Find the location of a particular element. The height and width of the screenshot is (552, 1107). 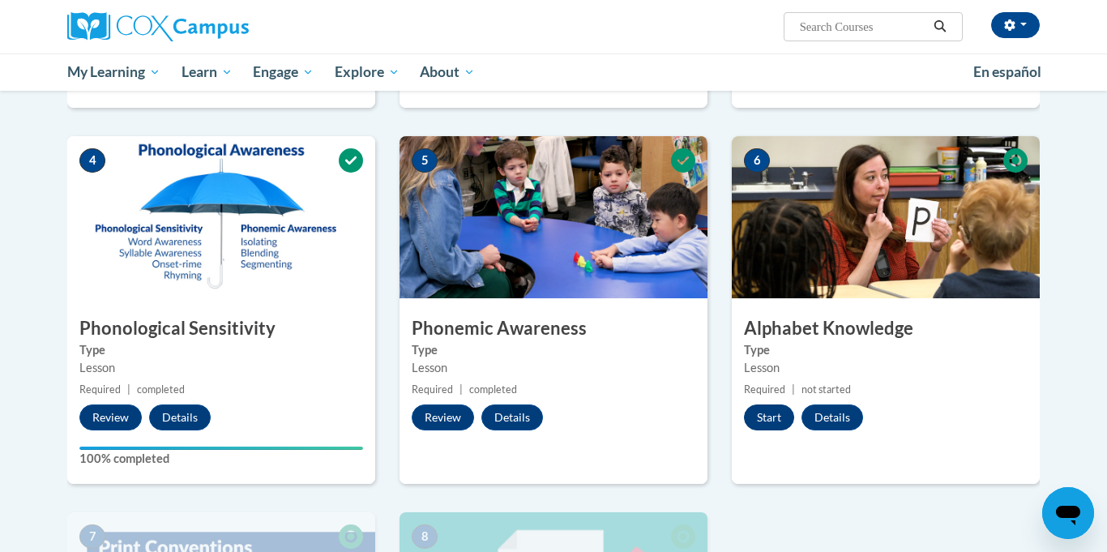

a: Explore is located at coordinates (367, 72).